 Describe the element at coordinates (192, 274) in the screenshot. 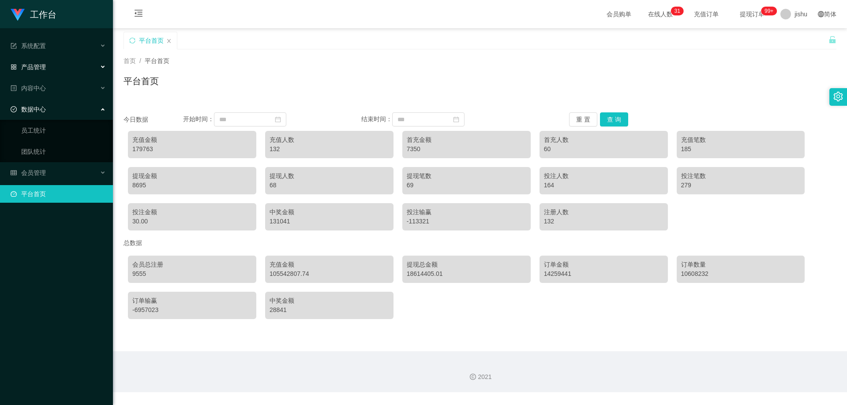

I see `div: 9555` at that location.